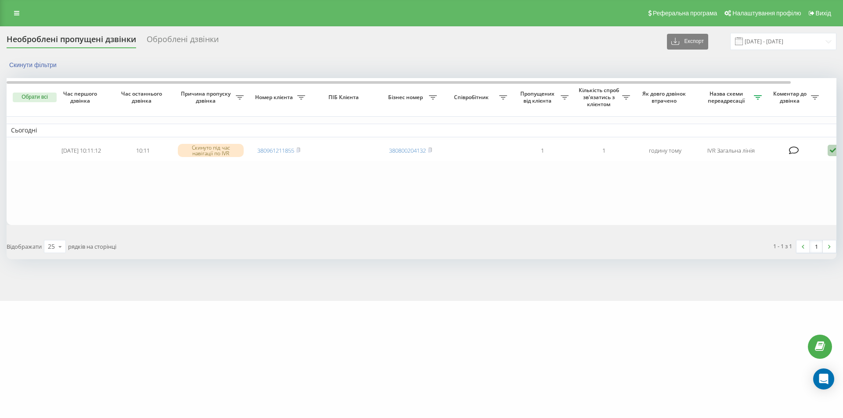 The width and height of the screenshot is (843, 418). I want to click on a: 380800204132, so click(407, 151).